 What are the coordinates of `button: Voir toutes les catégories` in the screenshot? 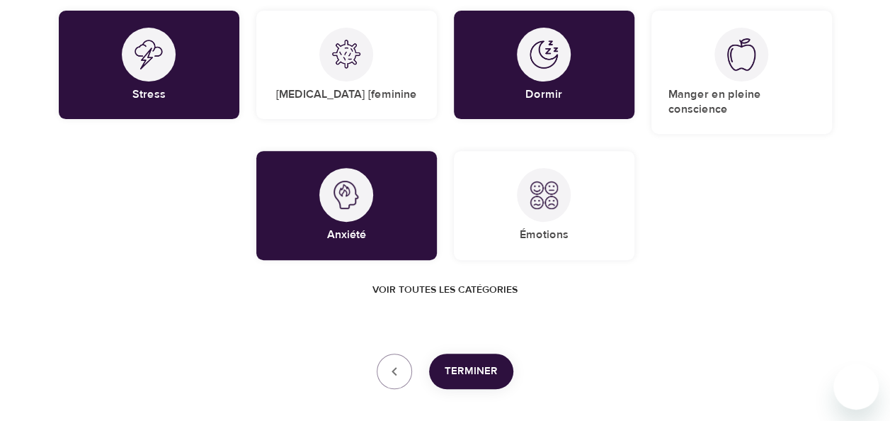 It's located at (445, 290).